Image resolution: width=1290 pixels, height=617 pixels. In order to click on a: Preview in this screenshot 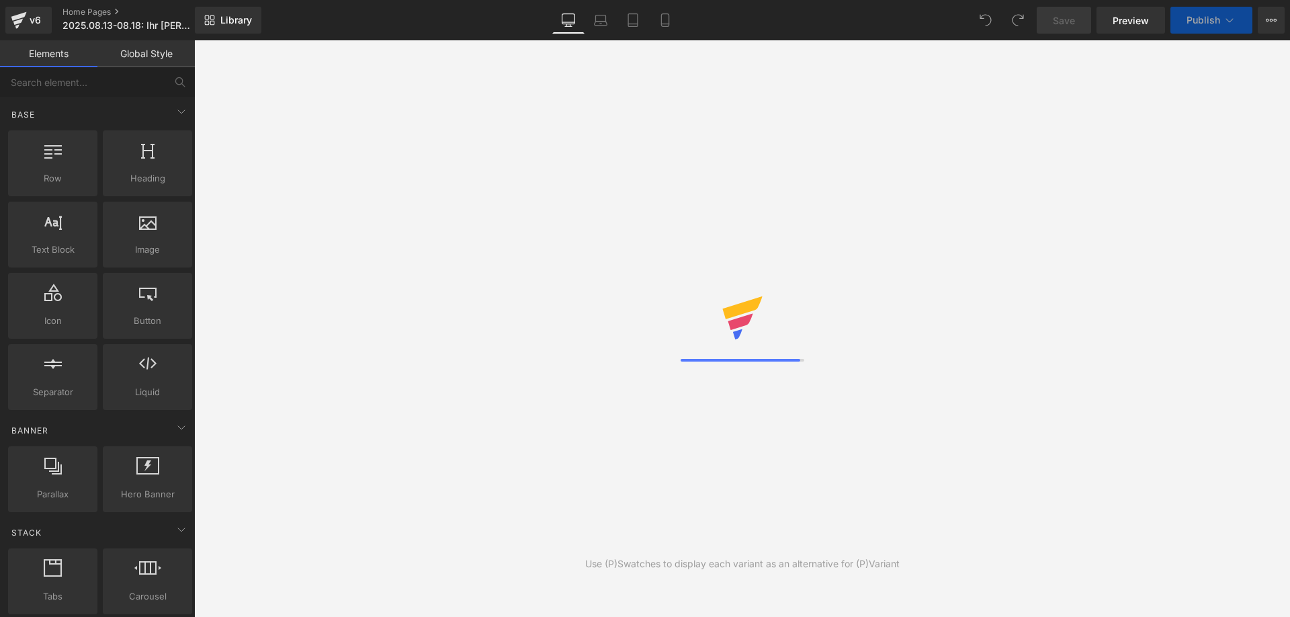, I will do `click(1131, 20)`.